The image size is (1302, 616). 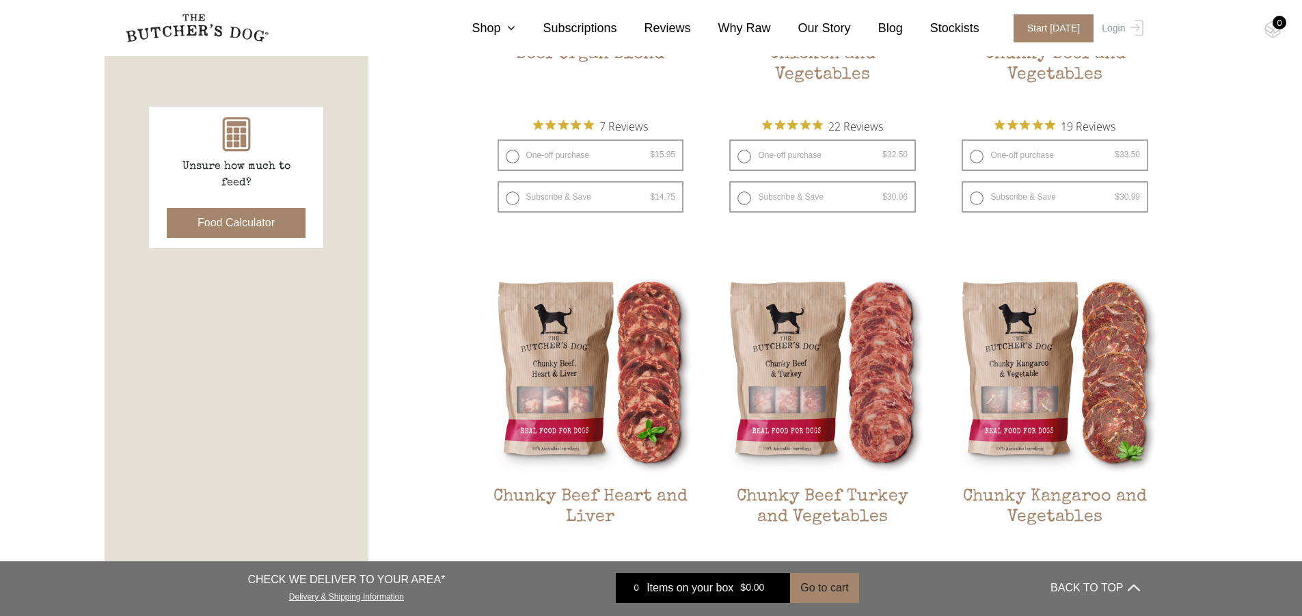 I want to click on a: Reviews, so click(x=654, y=28).